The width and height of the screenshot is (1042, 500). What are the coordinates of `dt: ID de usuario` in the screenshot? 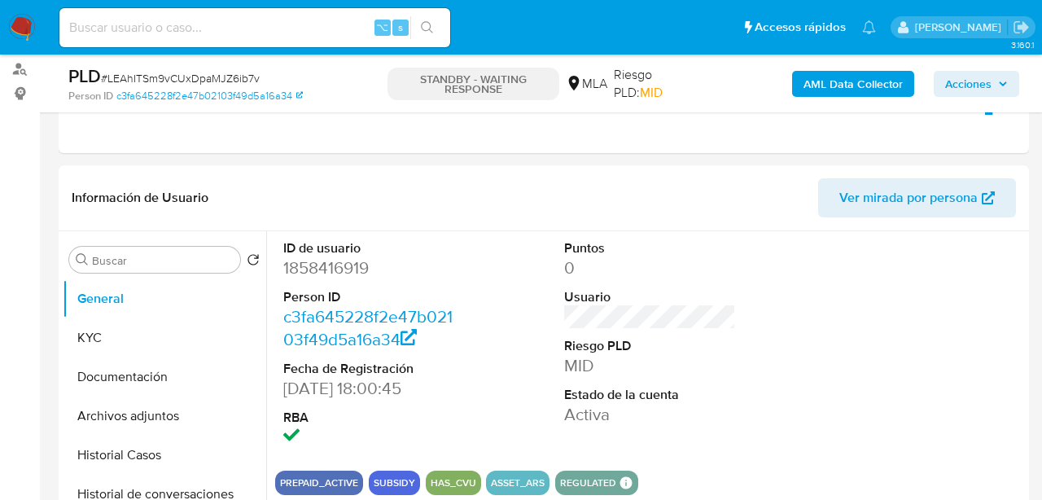 It's located at (369, 248).